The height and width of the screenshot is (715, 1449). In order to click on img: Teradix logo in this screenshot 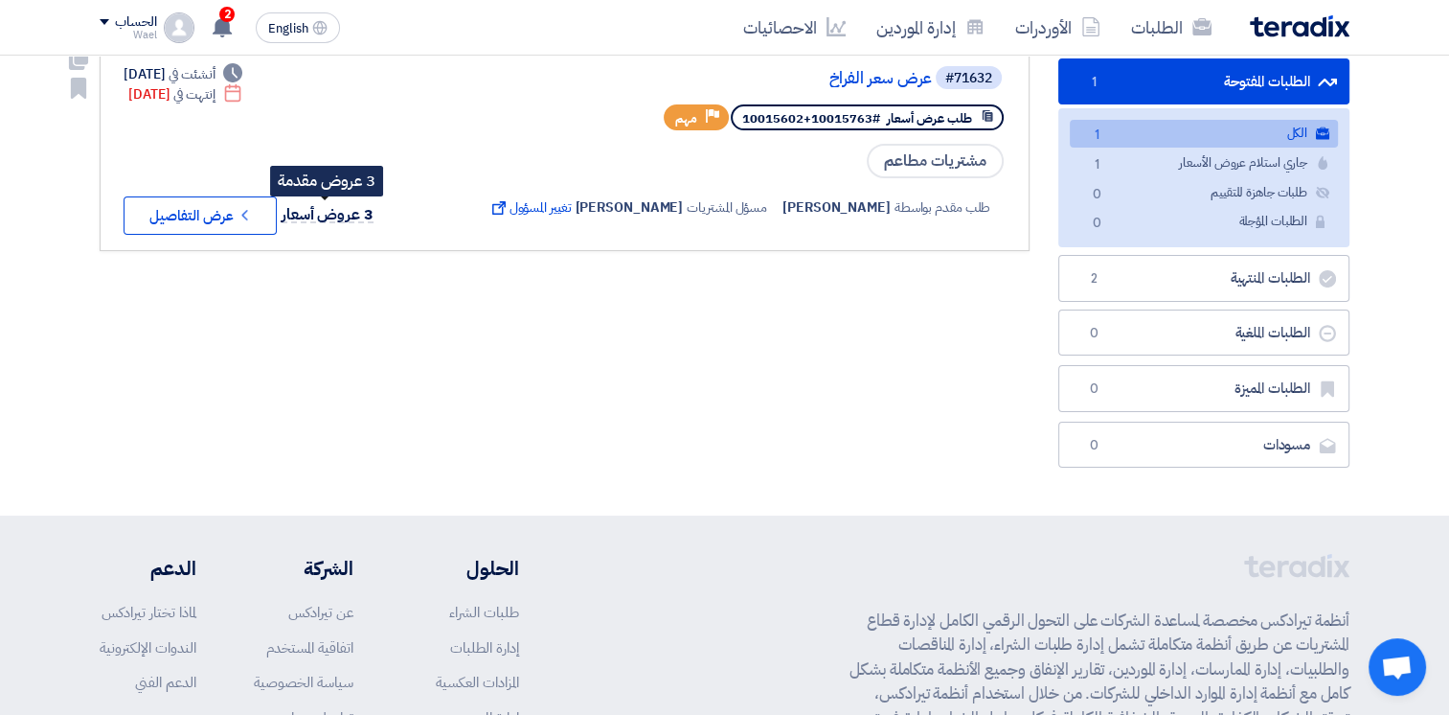, I will do `click(1300, 26)`.